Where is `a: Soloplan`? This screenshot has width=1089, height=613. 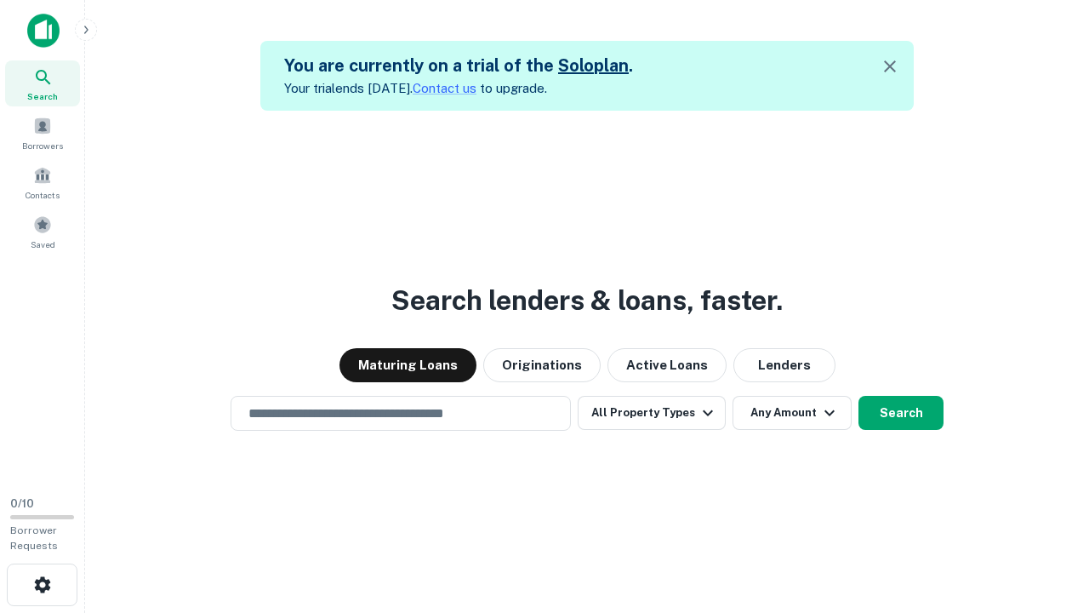 a: Soloplan is located at coordinates (593, 66).